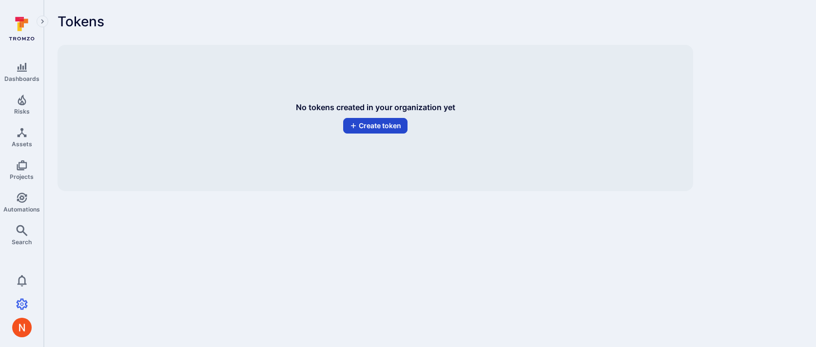 This screenshot has height=347, width=816. Describe the element at coordinates (42, 21) in the screenshot. I see `button: Expand navigation menu` at that location.